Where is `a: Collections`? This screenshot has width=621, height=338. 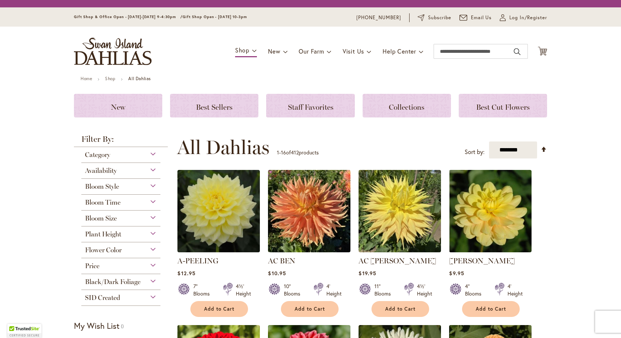
a: Collections is located at coordinates (407, 106).